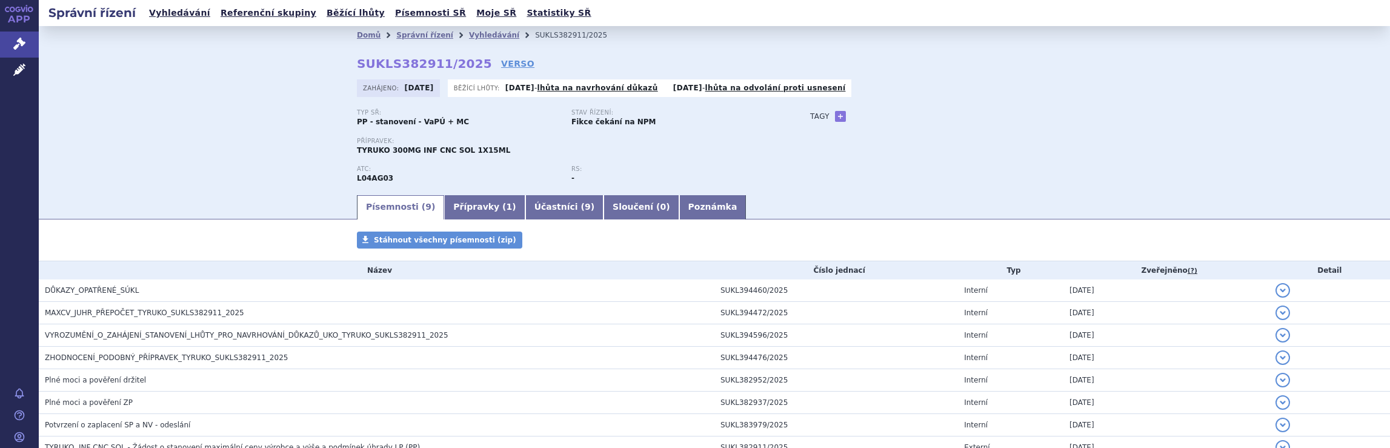 Image resolution: width=1390 pixels, height=448 pixels. What do you see at coordinates (478, 88) in the screenshot?
I see `span: Běžící lhůty:` at bounding box center [478, 88].